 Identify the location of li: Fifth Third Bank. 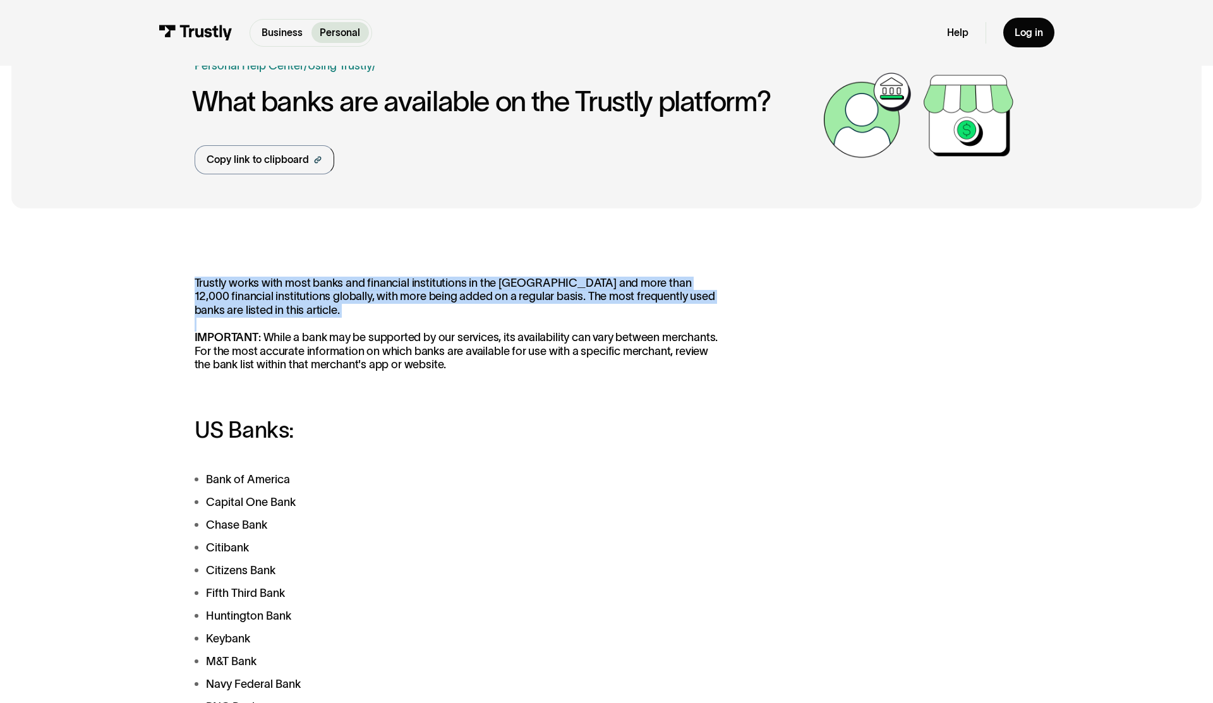
(460, 593).